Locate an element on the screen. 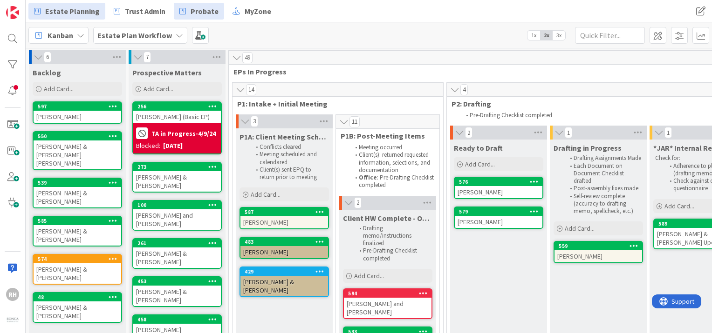  strong: Office is located at coordinates (367, 177).